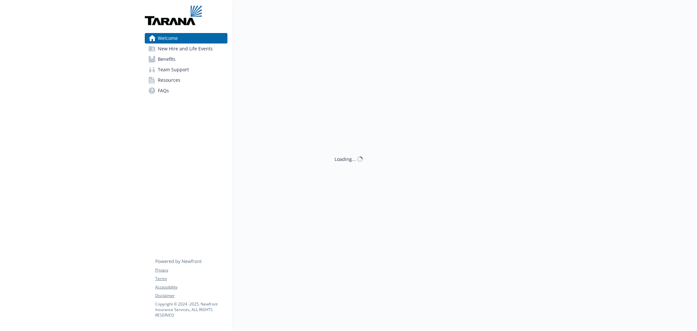  I want to click on a: New Hire and Life Events, so click(186, 49).